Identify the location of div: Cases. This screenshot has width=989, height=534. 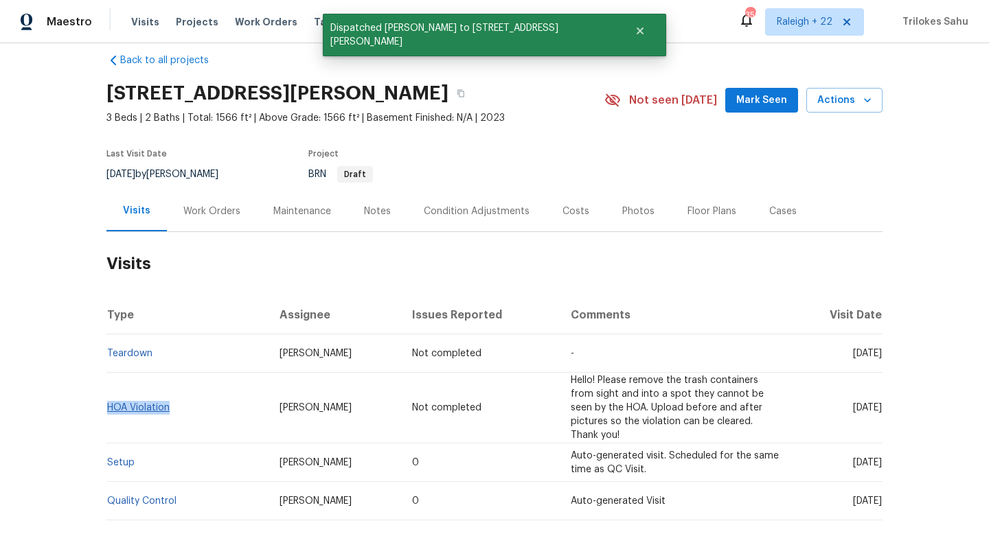
(783, 212).